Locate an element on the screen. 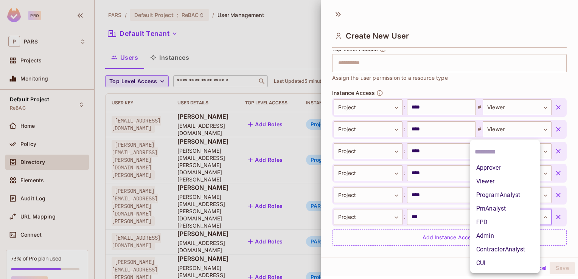 The width and height of the screenshot is (578, 279). li: Viewer is located at coordinates (505, 181).